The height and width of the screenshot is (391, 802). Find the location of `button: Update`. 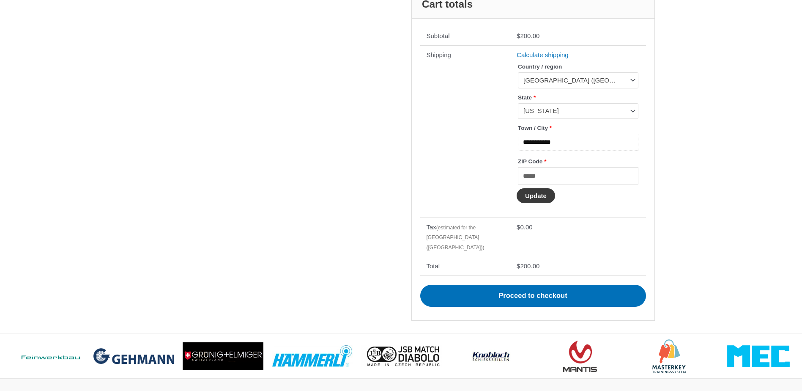

button: Update is located at coordinates (535, 195).